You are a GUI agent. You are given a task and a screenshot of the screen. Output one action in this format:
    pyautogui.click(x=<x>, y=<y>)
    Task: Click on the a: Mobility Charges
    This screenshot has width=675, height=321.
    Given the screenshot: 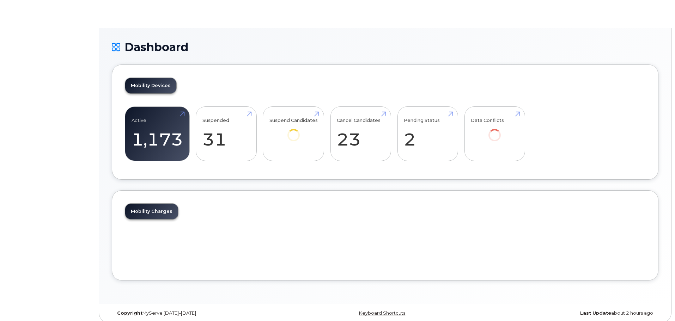 What is the action you would take?
    pyautogui.click(x=152, y=212)
    